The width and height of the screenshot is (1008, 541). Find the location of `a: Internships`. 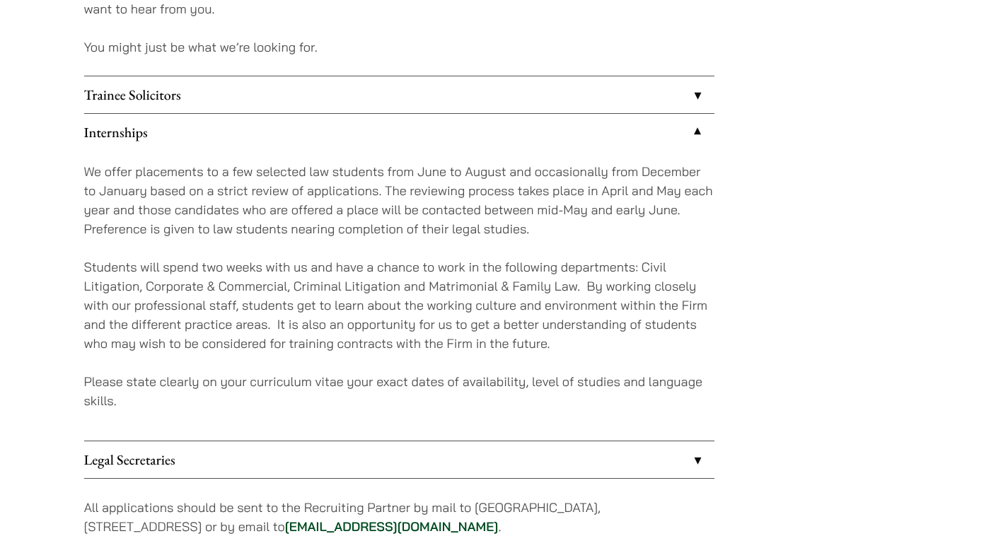

a: Internships is located at coordinates (399, 132).